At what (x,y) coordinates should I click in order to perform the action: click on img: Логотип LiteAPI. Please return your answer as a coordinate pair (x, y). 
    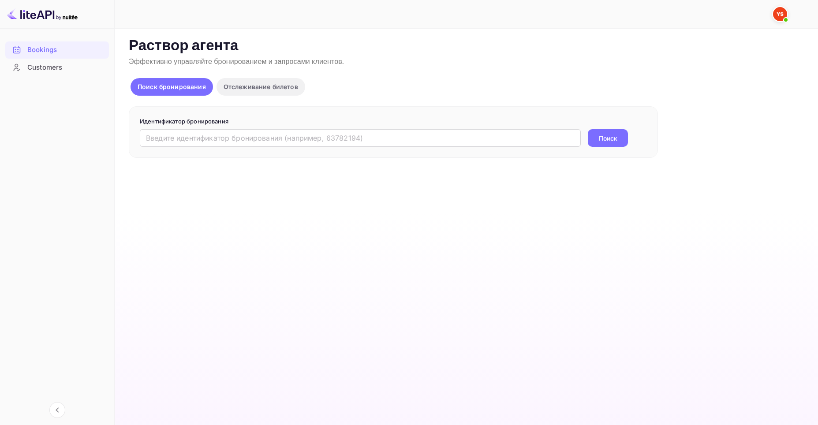
    Looking at the image, I should click on (42, 14).